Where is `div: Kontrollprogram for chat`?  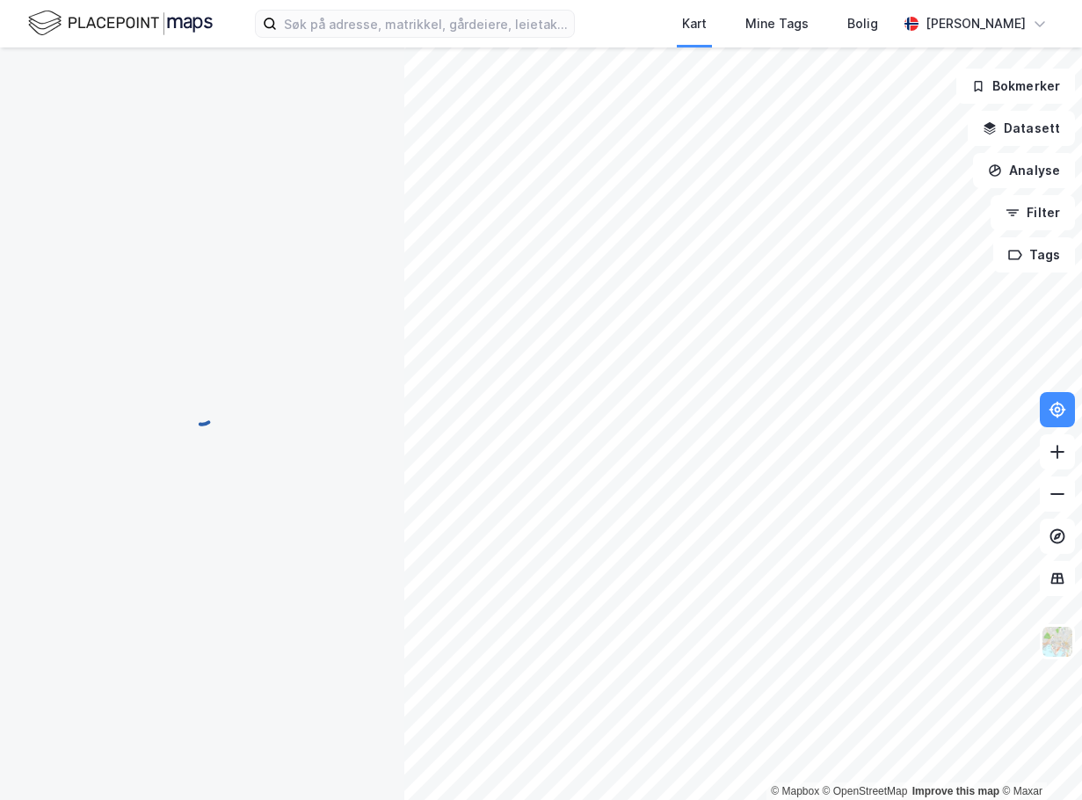
div: Kontrollprogram for chat is located at coordinates (1038, 758).